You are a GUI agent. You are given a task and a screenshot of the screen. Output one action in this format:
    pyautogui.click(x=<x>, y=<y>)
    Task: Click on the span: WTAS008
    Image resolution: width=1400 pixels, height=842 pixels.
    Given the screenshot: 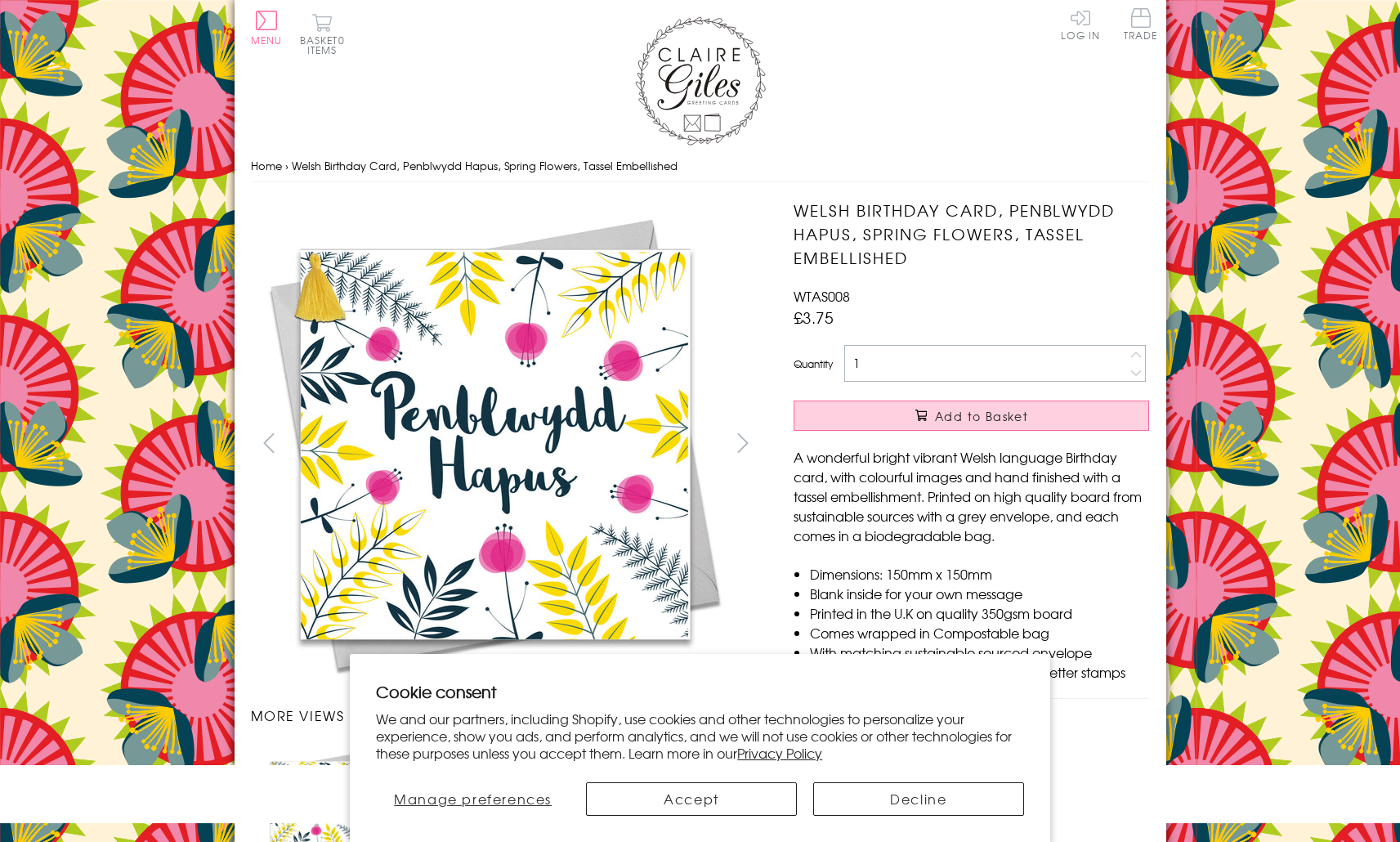 What is the action you would take?
    pyautogui.click(x=822, y=296)
    